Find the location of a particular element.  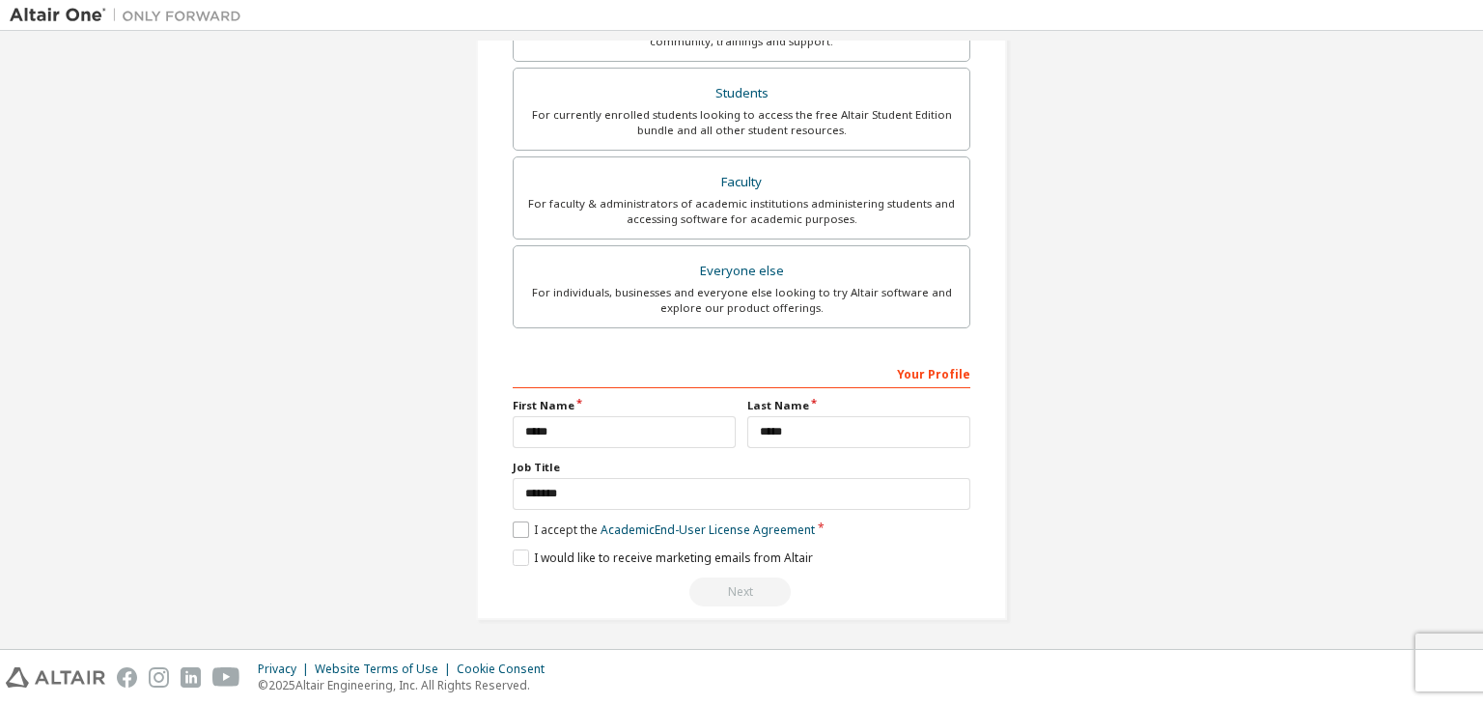

label: Job Title is located at coordinates (741, 467).